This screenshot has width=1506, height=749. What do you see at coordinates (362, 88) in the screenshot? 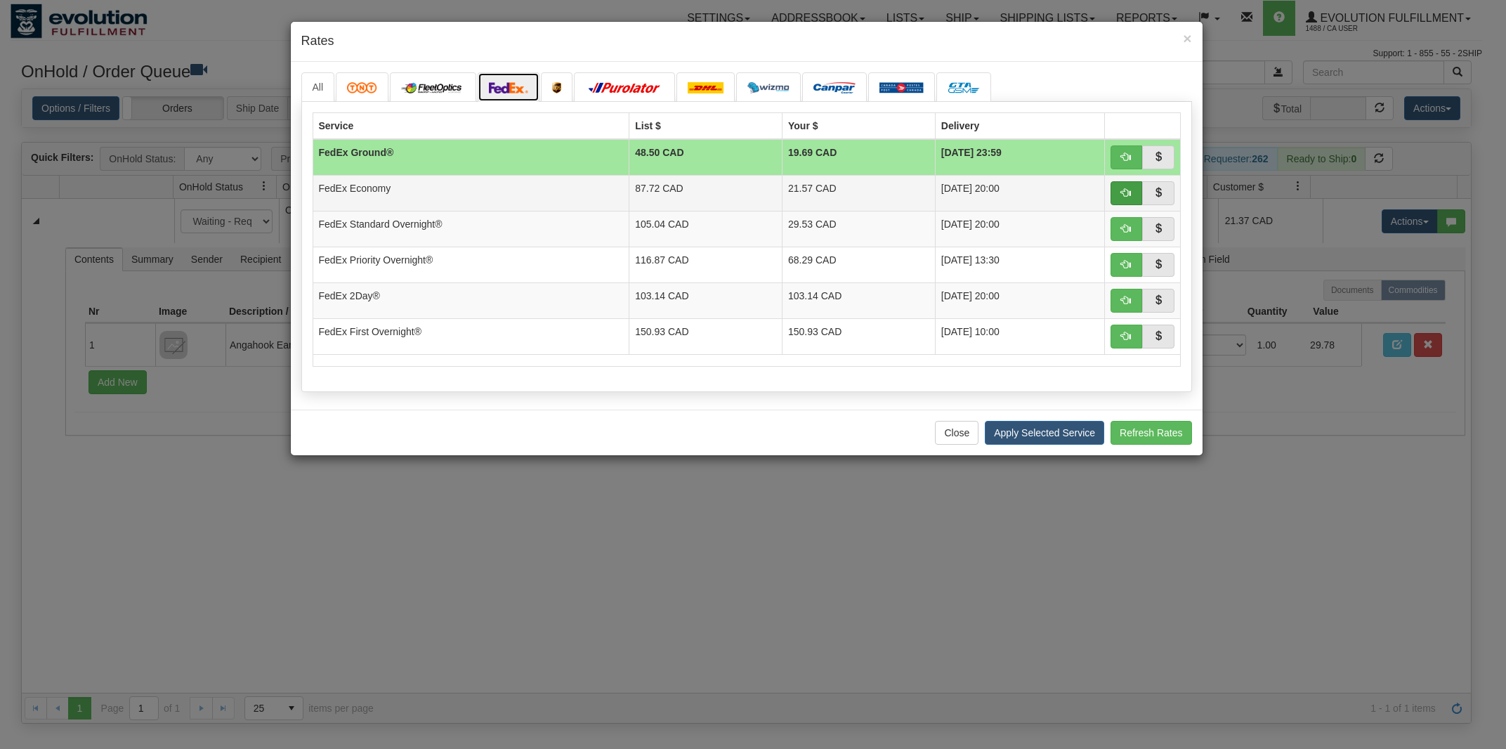
I see `img: tnt.png` at bounding box center [362, 88].